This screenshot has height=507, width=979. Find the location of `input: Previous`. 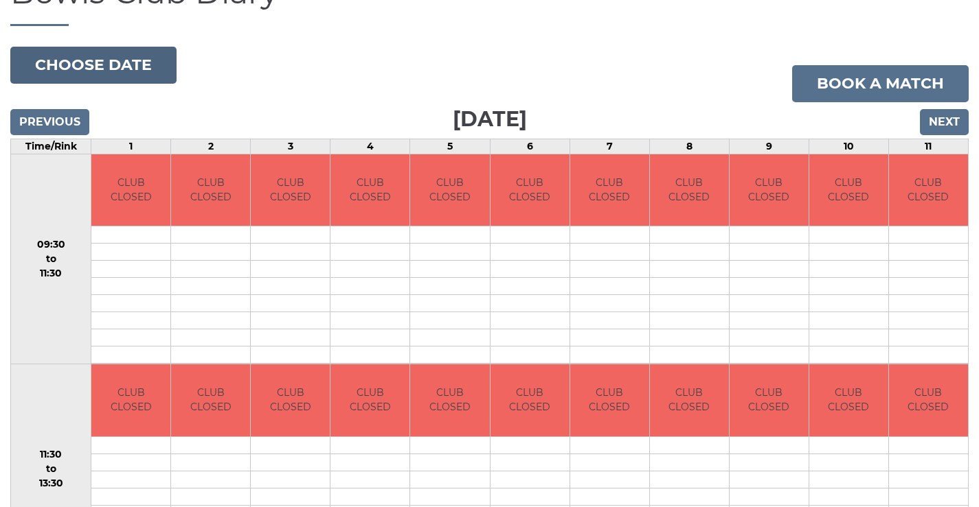

input: Previous is located at coordinates (49, 122).